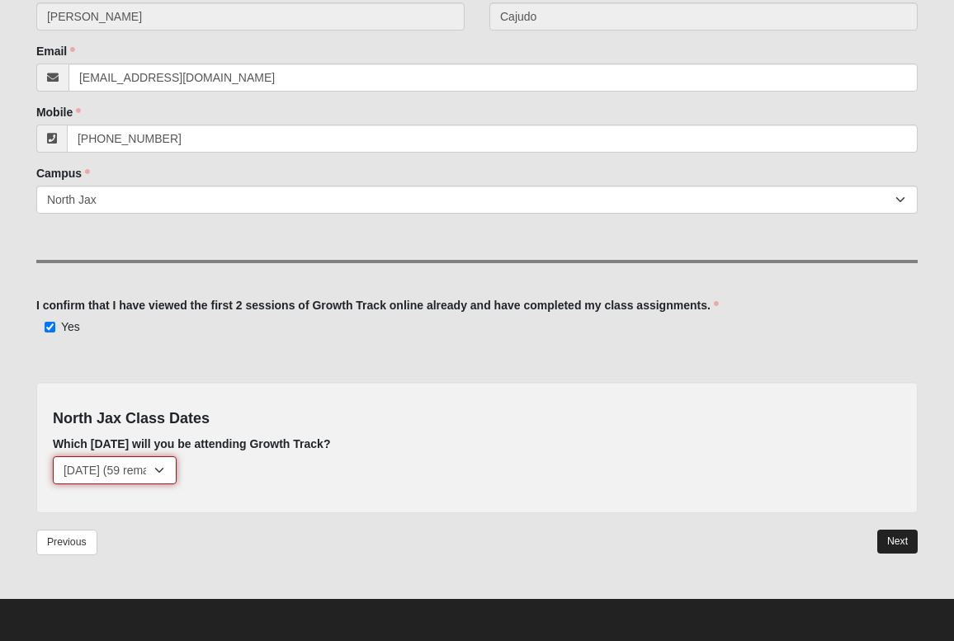 The height and width of the screenshot is (641, 954). I want to click on a: Next, so click(897, 542).